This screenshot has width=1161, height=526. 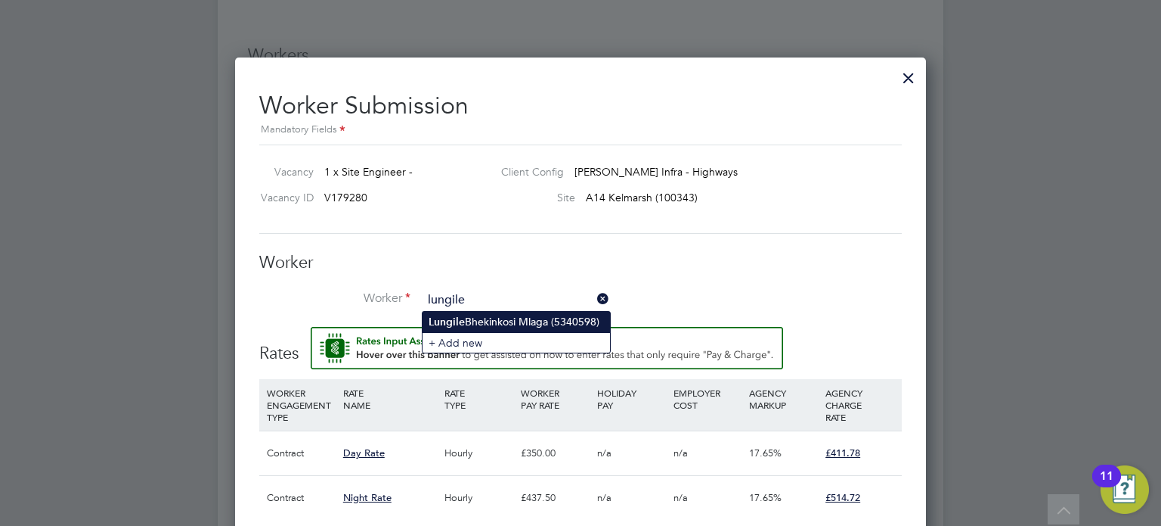 I want to click on div: £437.50, so click(x=555, y=498).